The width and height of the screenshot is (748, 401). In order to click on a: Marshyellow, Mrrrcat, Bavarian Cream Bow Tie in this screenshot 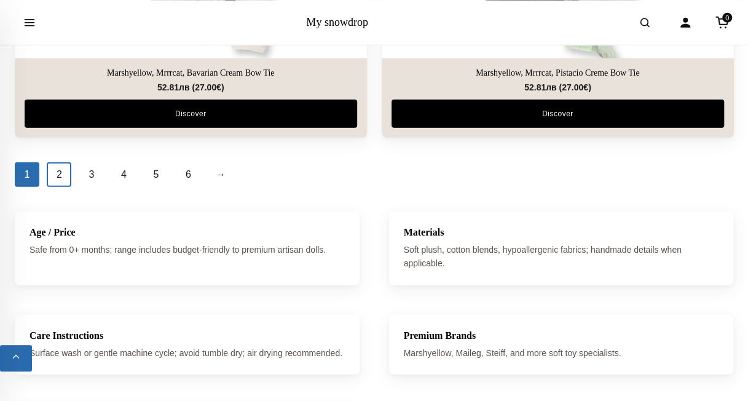, I will do `click(190, 72)`.